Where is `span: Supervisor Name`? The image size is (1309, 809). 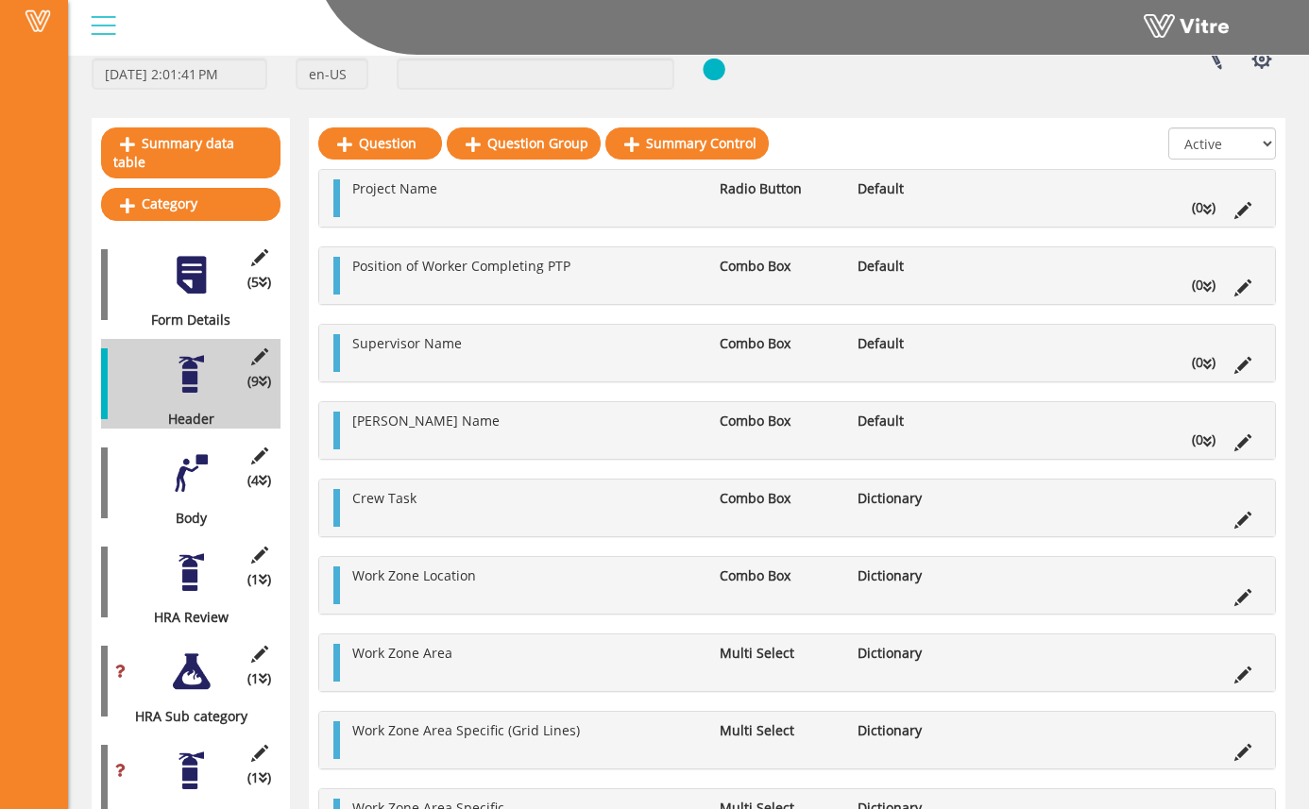 span: Supervisor Name is located at coordinates (407, 343).